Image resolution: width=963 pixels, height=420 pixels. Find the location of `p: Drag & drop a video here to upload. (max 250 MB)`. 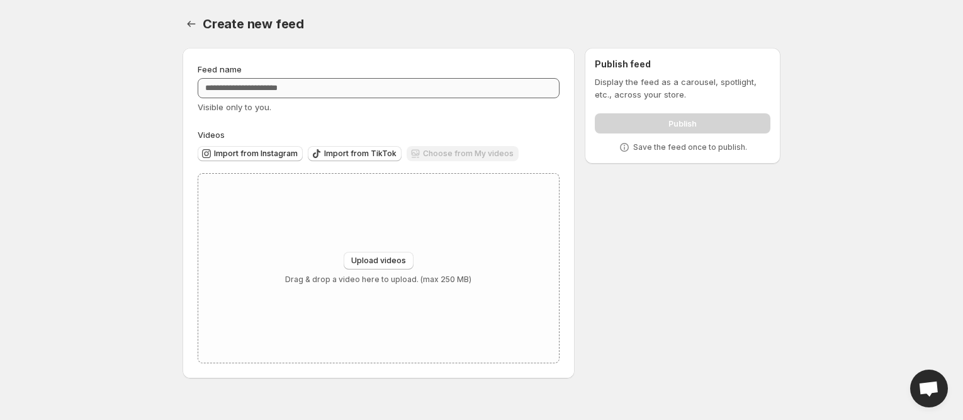

p: Drag & drop a video here to upload. (max 250 MB) is located at coordinates (378, 279).